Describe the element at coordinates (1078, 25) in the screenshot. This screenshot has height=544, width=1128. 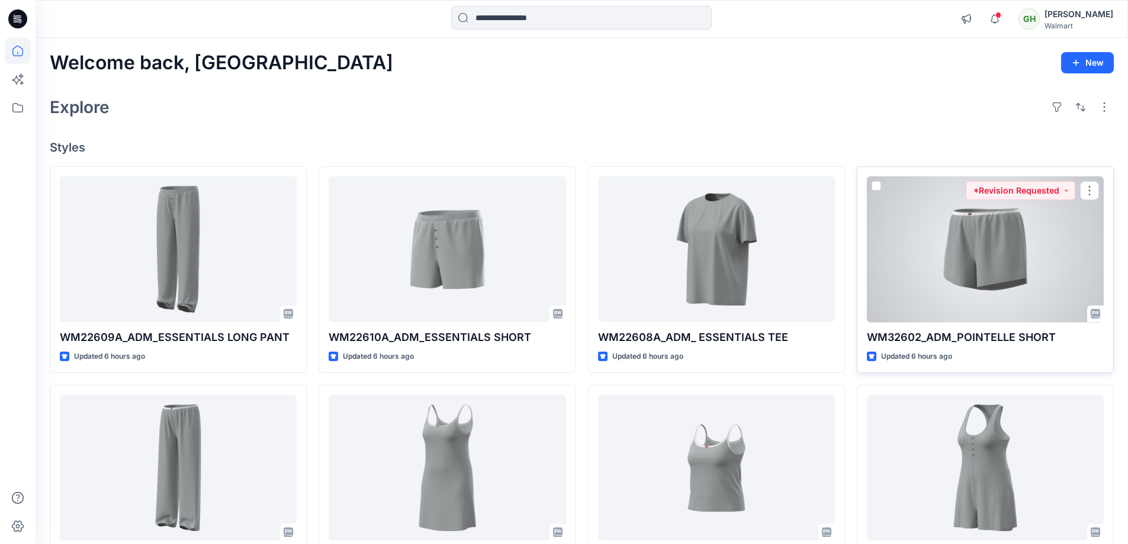
I see `div: Walmart` at that location.